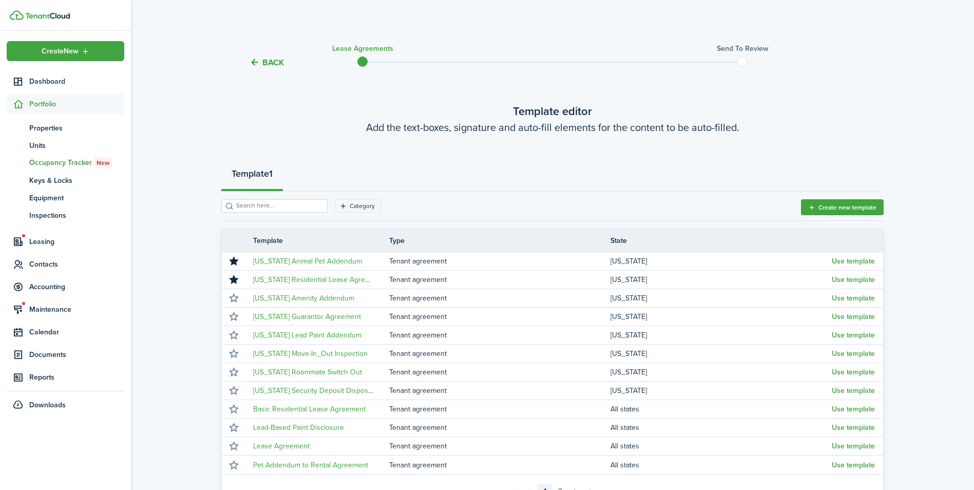 This screenshot has width=974, height=490. I want to click on button: Open menu, so click(65, 51).